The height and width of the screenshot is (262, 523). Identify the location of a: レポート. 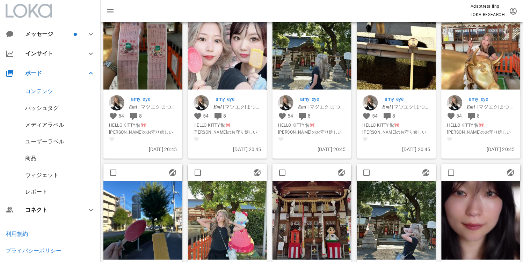
(36, 192).